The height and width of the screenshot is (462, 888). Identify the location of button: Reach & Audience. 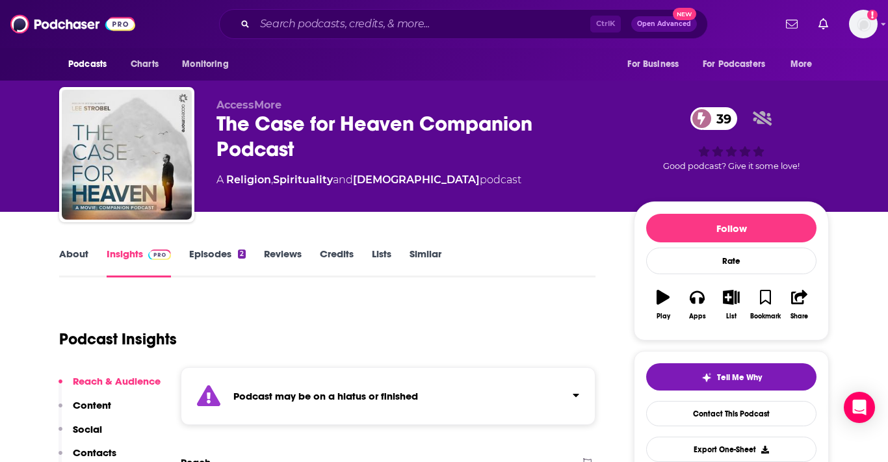
(109, 387).